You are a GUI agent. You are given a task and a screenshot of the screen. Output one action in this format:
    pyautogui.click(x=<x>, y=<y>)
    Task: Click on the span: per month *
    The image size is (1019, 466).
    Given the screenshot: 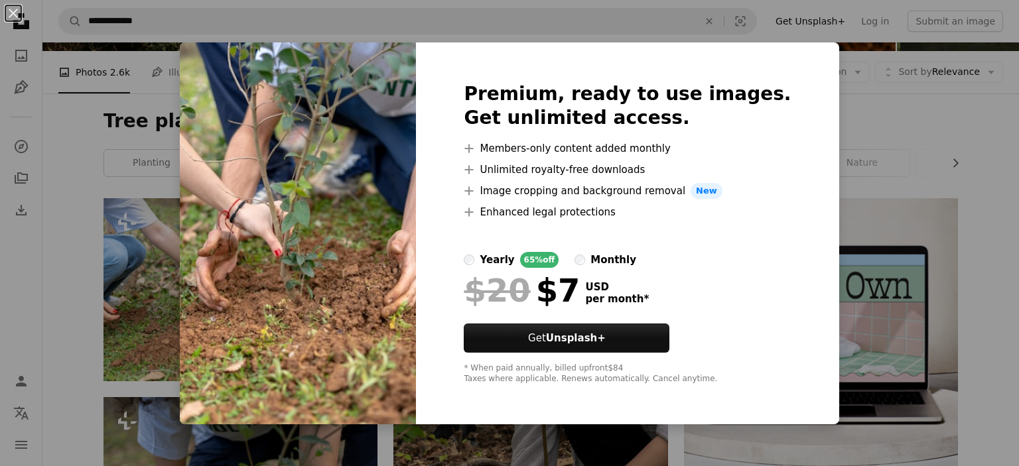 What is the action you would take?
    pyautogui.click(x=617, y=299)
    